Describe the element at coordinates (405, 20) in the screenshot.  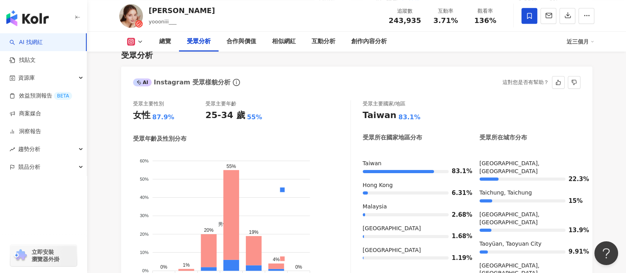
I see `span: 243,935` at that location.